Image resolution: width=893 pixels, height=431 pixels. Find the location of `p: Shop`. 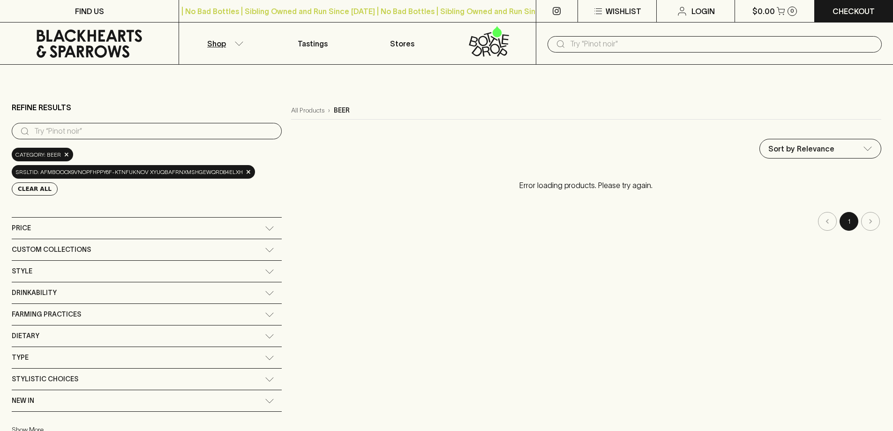

p: Shop is located at coordinates (217, 44).